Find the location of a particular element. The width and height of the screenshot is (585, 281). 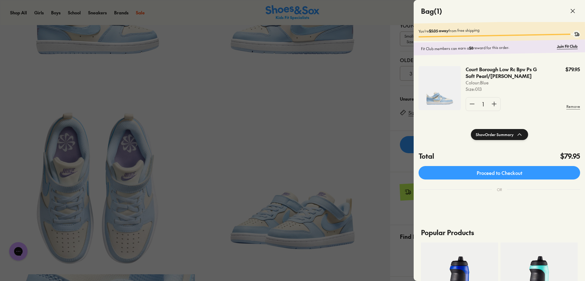

p: Fit Club members can earn a reward for this order. is located at coordinates (488, 48).